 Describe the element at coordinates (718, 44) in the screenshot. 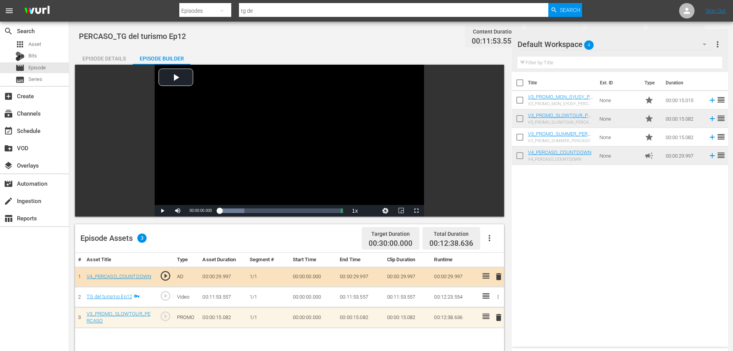

I see `button: more_vert` at that location.